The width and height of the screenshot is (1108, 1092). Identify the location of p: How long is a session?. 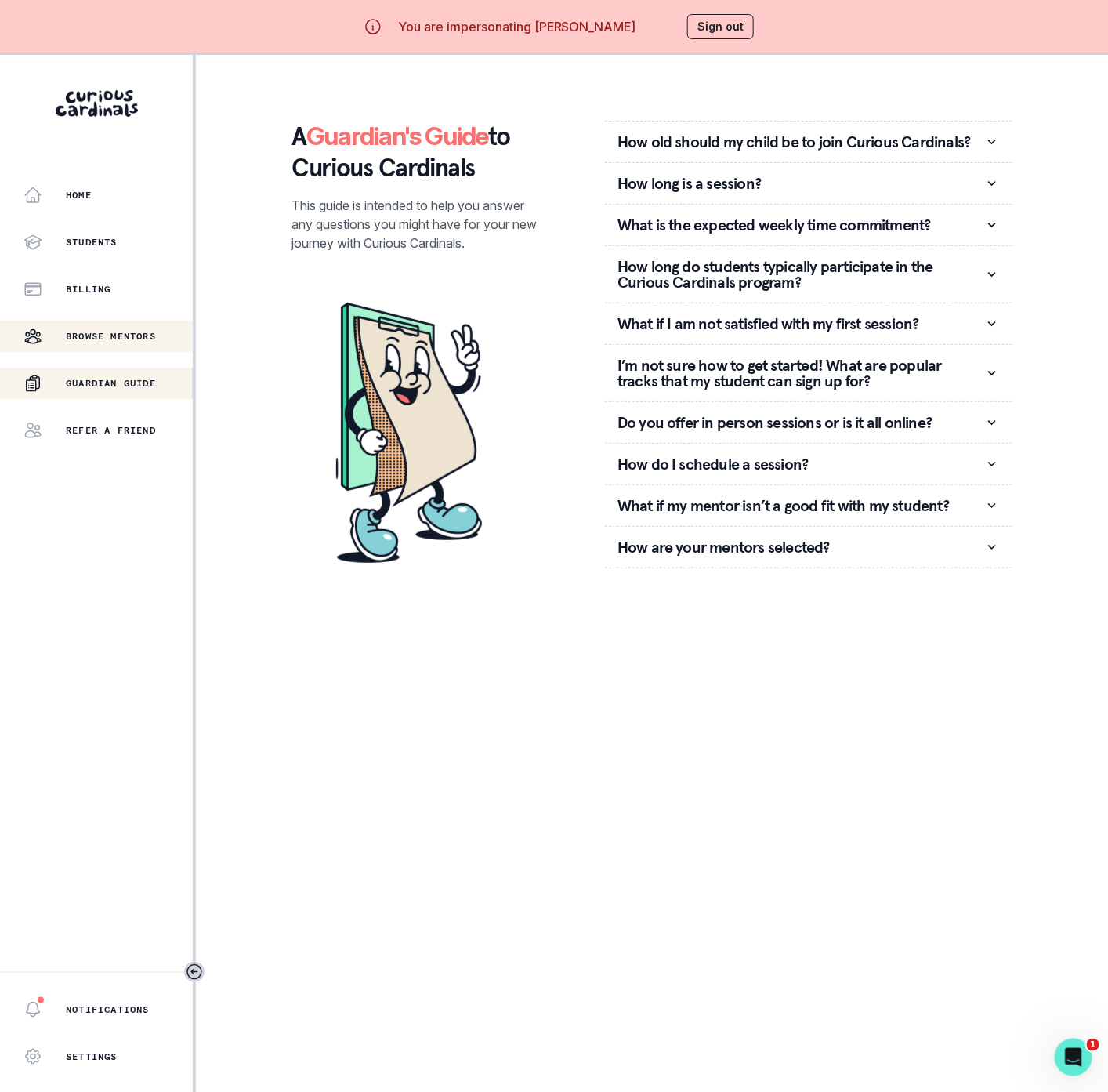
(801, 184).